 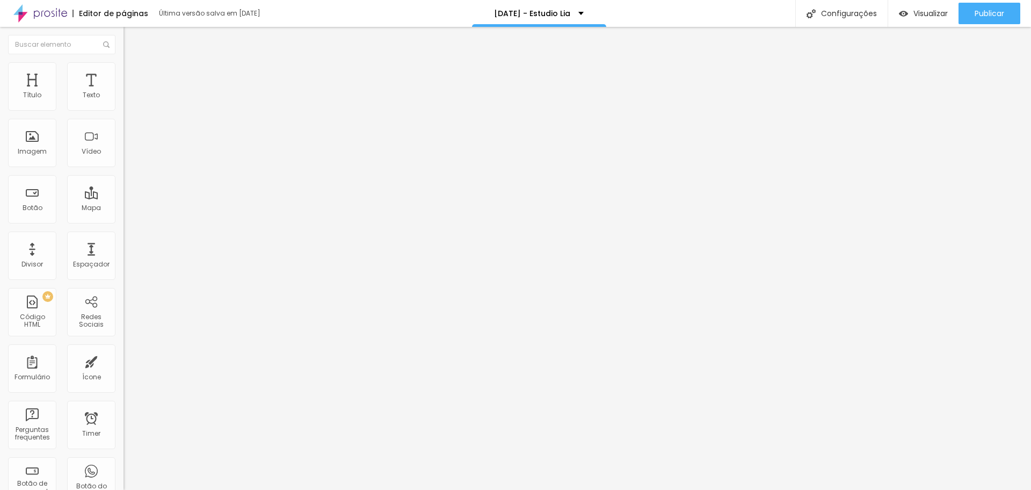 I want to click on img: view-1.svg, so click(x=903, y=13).